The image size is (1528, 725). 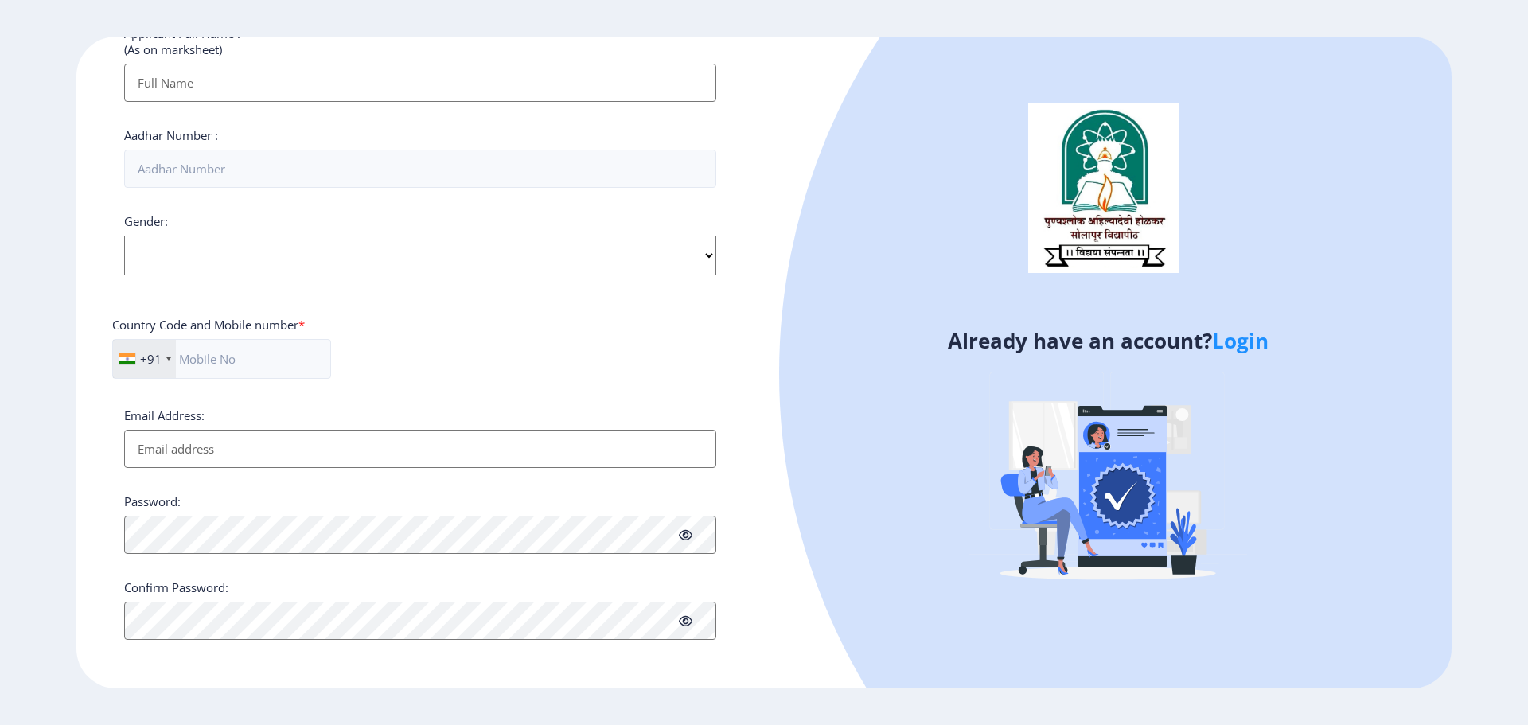 What do you see at coordinates (152, 501) in the screenshot?
I see `label: Password:` at bounding box center [152, 501].